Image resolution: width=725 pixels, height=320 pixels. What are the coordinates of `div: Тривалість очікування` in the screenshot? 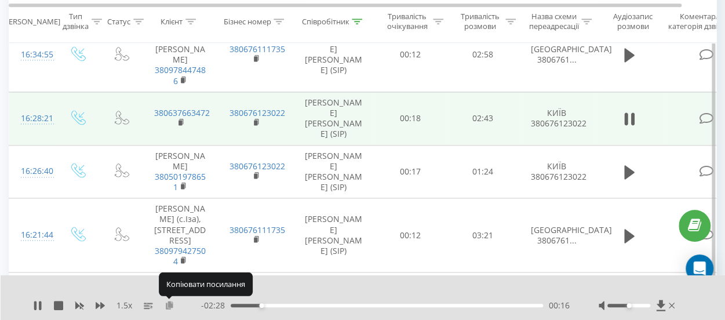 It's located at (407, 22).